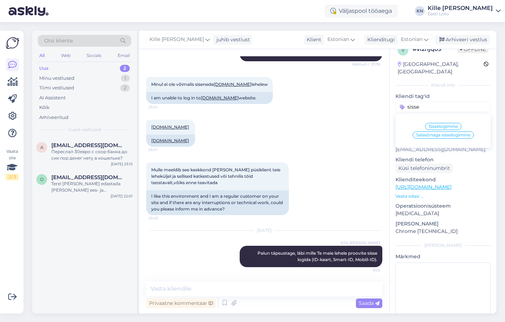  Describe the element at coordinates (366, 64) in the screenshot. I see `span: Nähtud ✓ 23:39` at that location.